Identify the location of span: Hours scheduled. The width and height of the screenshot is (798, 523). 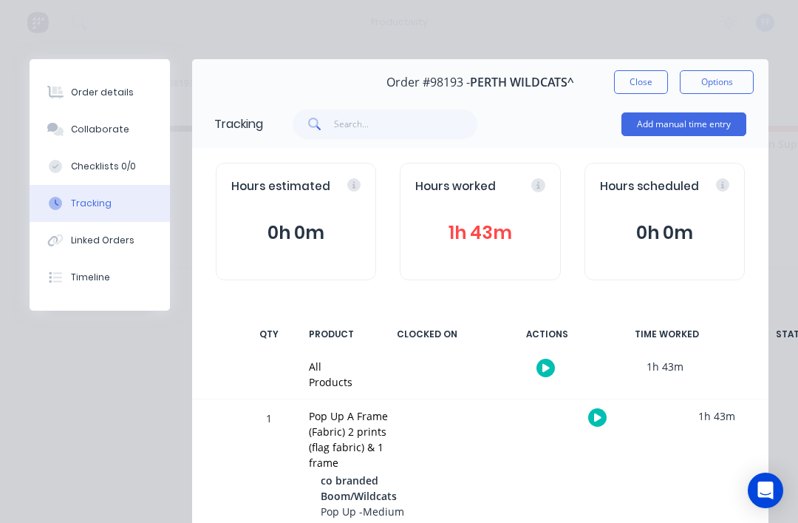
(650, 186).